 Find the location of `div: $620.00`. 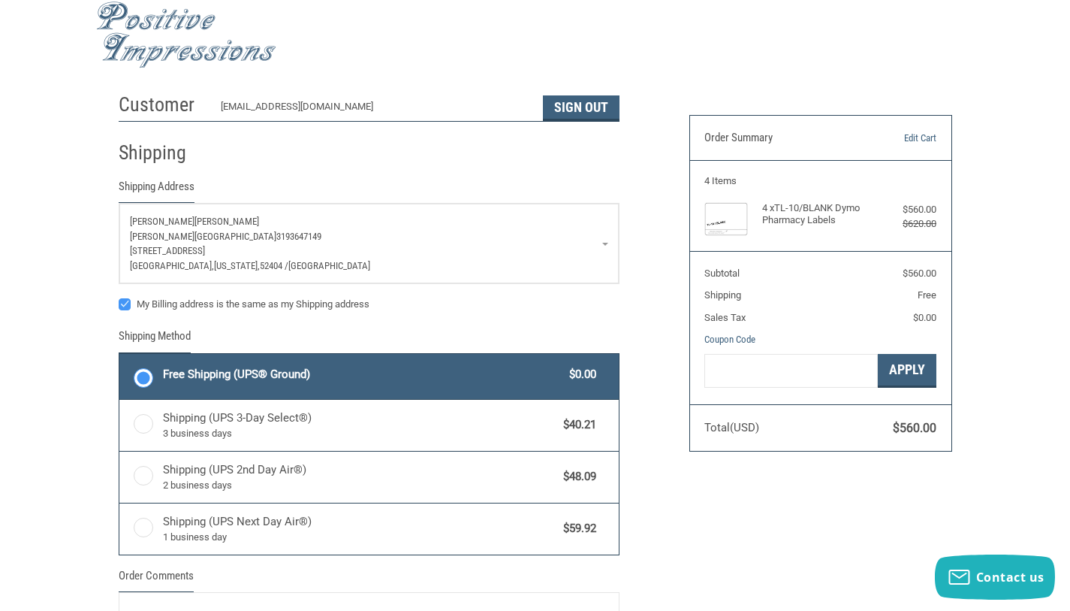

div: $620.00 is located at coordinates (907, 224).